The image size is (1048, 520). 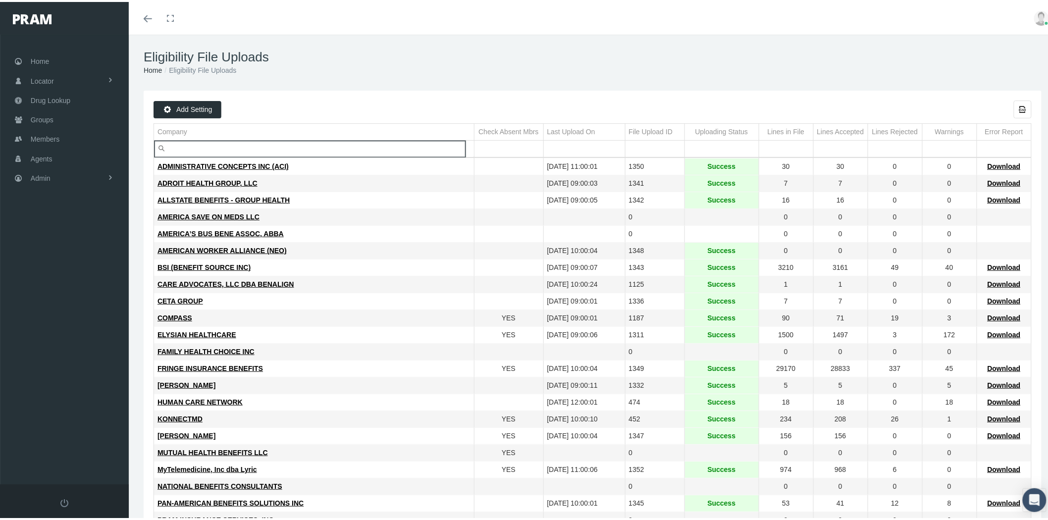 What do you see at coordinates (223, 198) in the screenshot?
I see `span: ALLSTATE BENEFITS - GROUP HEALTH` at bounding box center [223, 198].